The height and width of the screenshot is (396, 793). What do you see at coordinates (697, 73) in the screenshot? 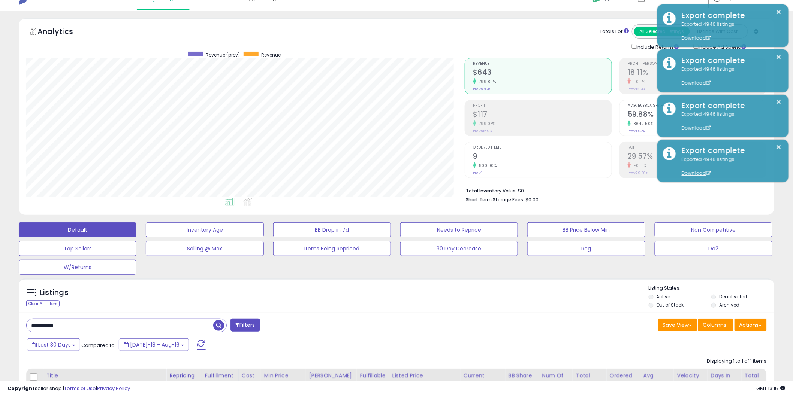
I see `h2: 18.11%` at bounding box center [697, 73].